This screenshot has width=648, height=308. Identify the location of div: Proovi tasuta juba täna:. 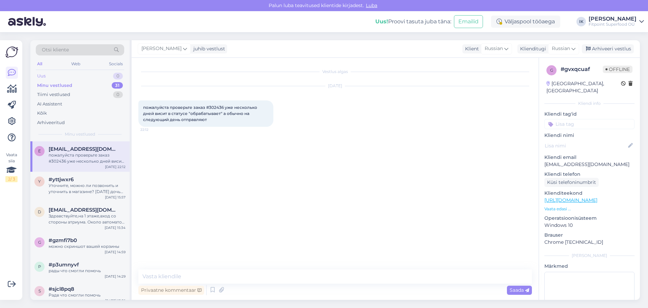
(413, 22).